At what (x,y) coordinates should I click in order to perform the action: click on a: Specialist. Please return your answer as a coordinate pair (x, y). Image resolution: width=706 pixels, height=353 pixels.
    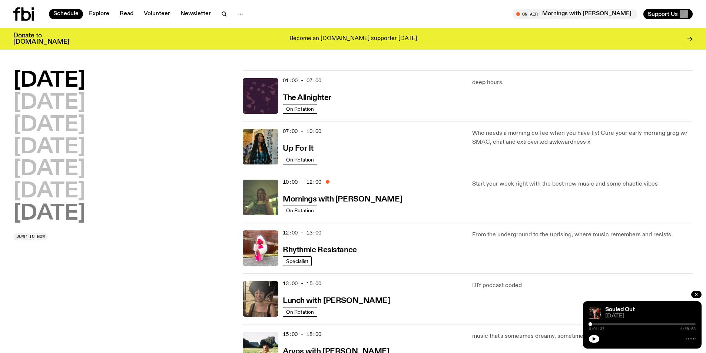
    Looking at the image, I should click on (297, 261).